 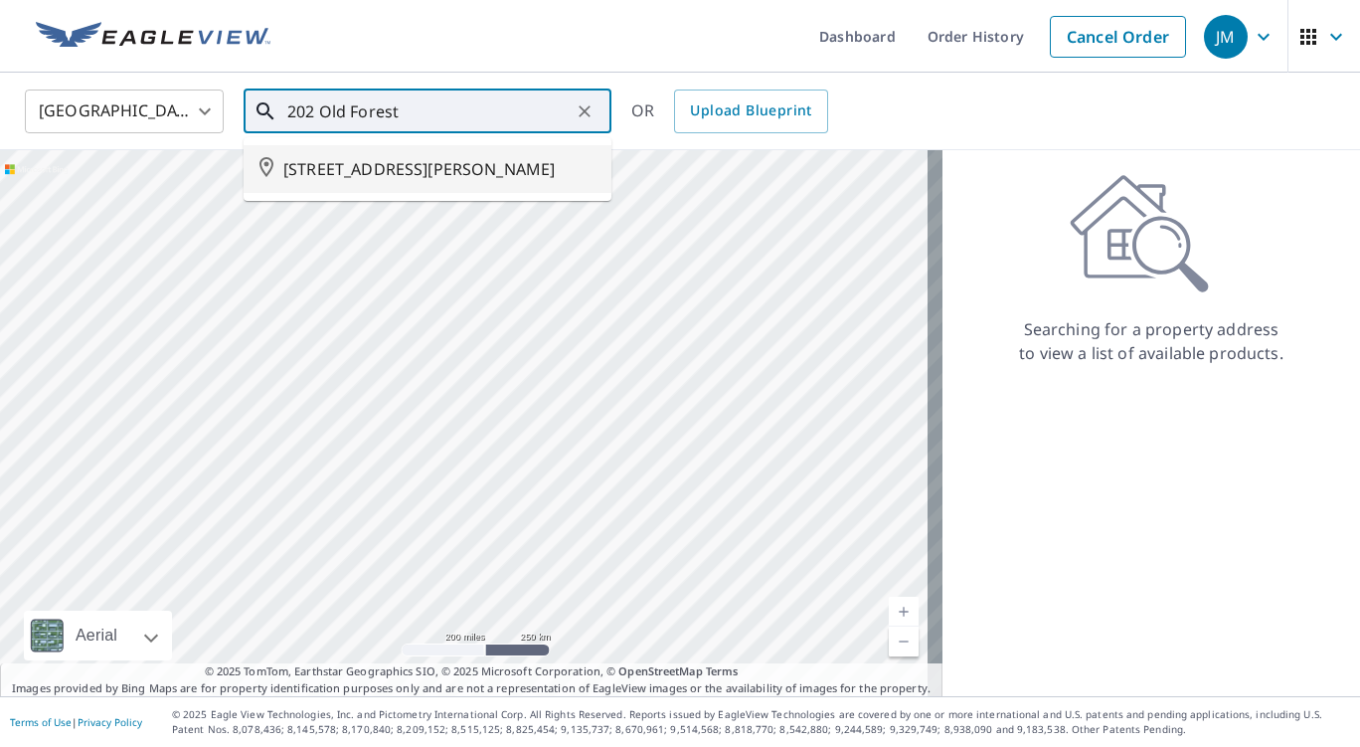 What do you see at coordinates (153, 37) in the screenshot?
I see `img: EV Logo` at bounding box center [153, 37].